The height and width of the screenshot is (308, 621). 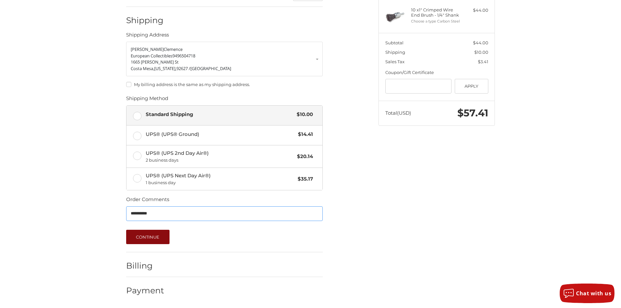 What do you see at coordinates (224, 84) in the screenshot?
I see `label: My billing address is the same as my shipping address.` at bounding box center [224, 84].